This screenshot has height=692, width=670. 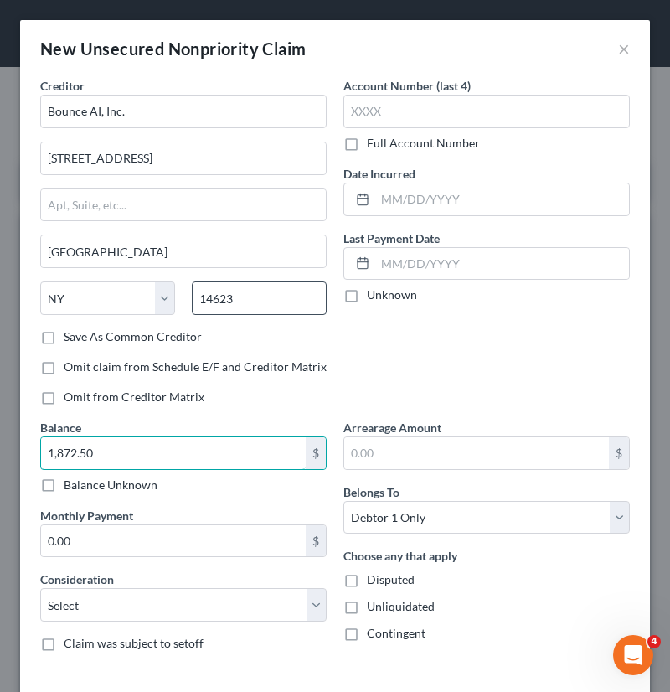 What do you see at coordinates (371, 492) in the screenshot?
I see `span: Belongs To` at bounding box center [371, 492].